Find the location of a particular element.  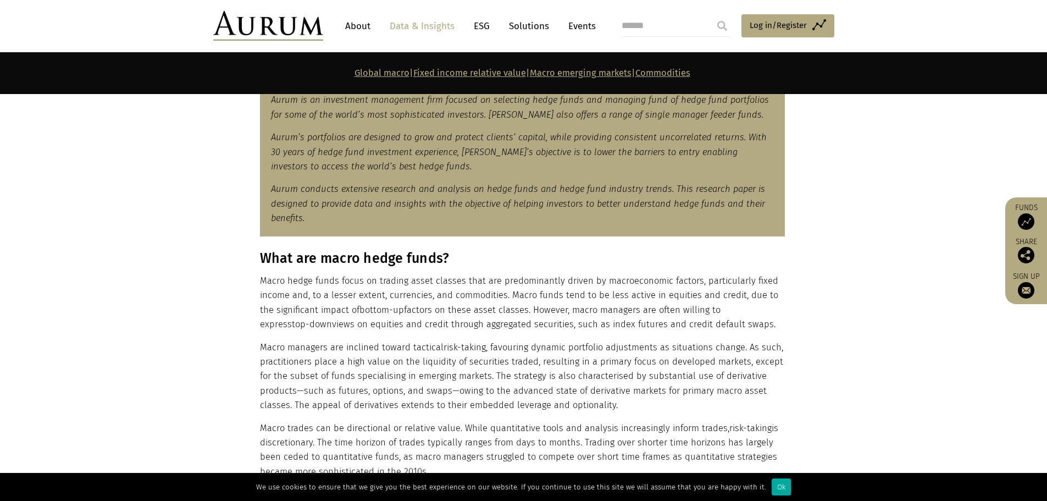

p: Macro hedge funds focus on trading asset classes that are predominantly driven by macroeconomic f... is located at coordinates (522, 303).